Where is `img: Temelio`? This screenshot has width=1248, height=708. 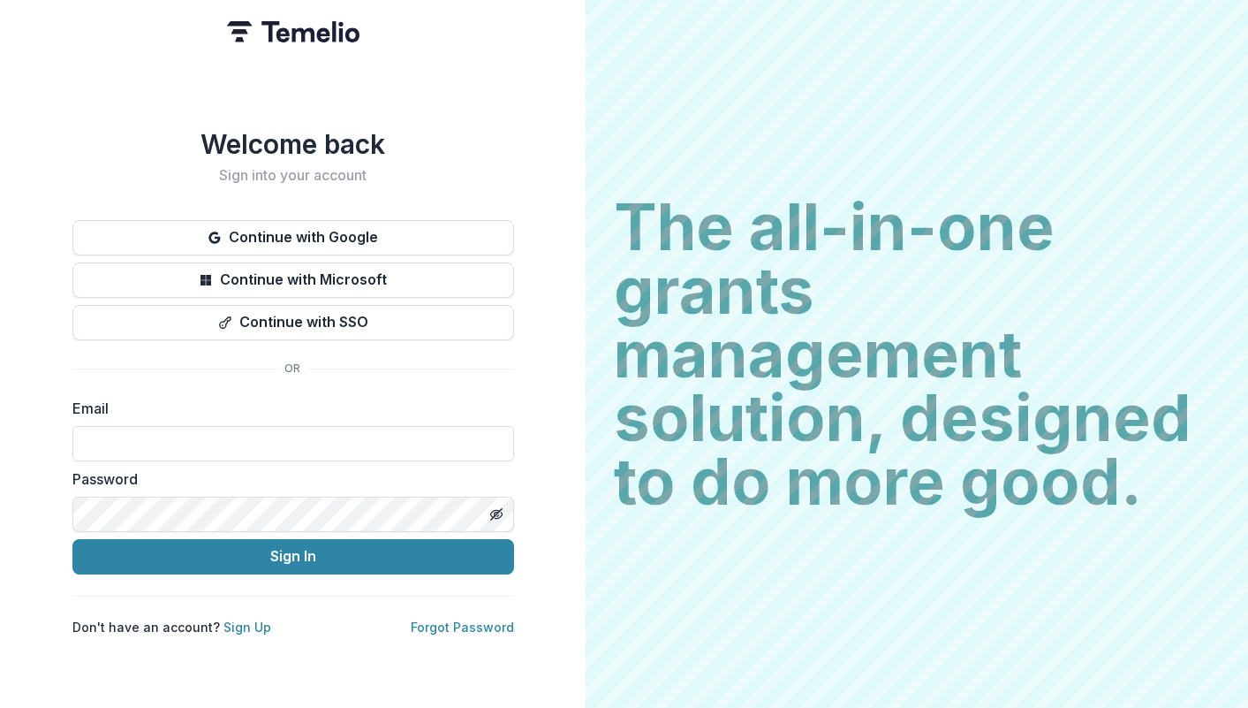
img: Temelio is located at coordinates (293, 32).